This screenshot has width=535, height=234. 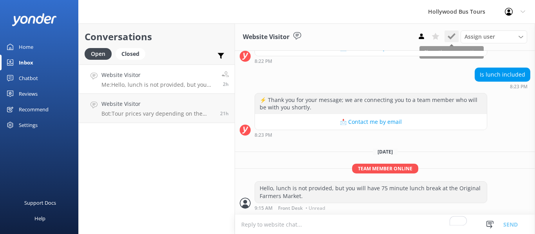 I want to click on div: Reviews, so click(x=28, y=94).